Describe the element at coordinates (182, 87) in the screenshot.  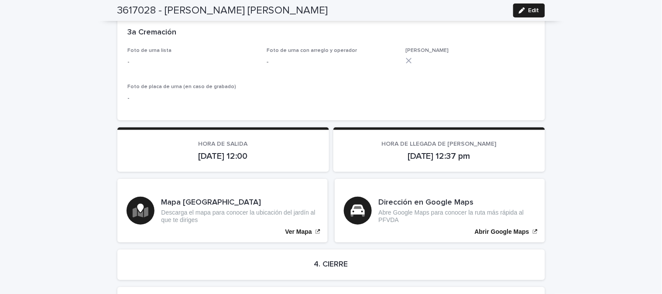
I see `span: Foto de placa de urna (en caso de grabado)` at that location.